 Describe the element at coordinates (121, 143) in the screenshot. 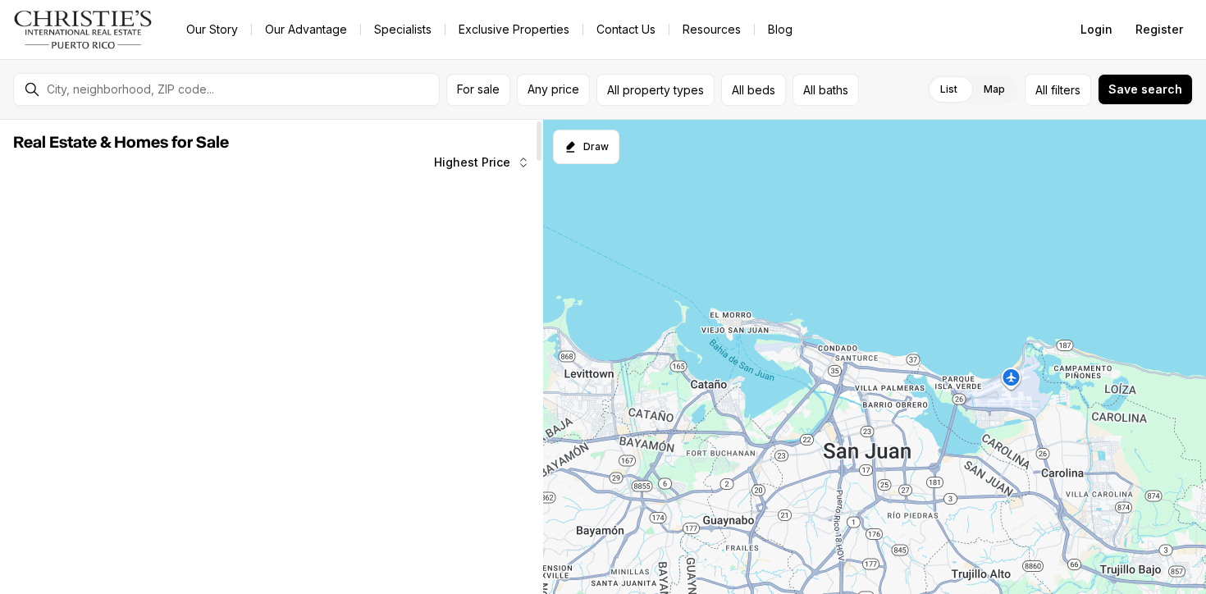

I see `span: Real Estate & Homes for Sale` at that location.